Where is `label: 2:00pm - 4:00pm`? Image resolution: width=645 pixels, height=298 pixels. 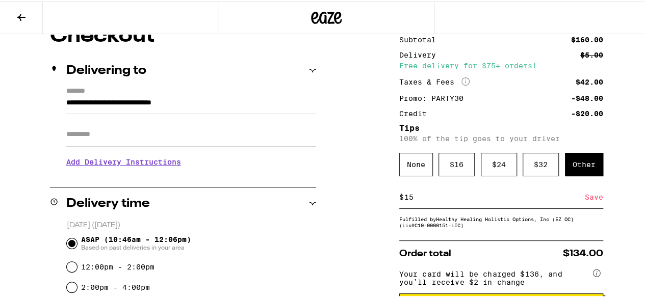 label: 2:00pm - 4:00pm is located at coordinates (115, 286).